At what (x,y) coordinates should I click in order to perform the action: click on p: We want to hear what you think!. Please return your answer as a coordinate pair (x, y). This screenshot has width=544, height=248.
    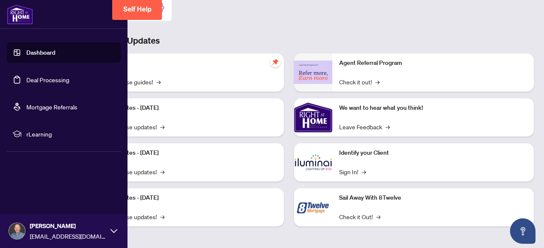
    Looking at the image, I should click on (433, 108).